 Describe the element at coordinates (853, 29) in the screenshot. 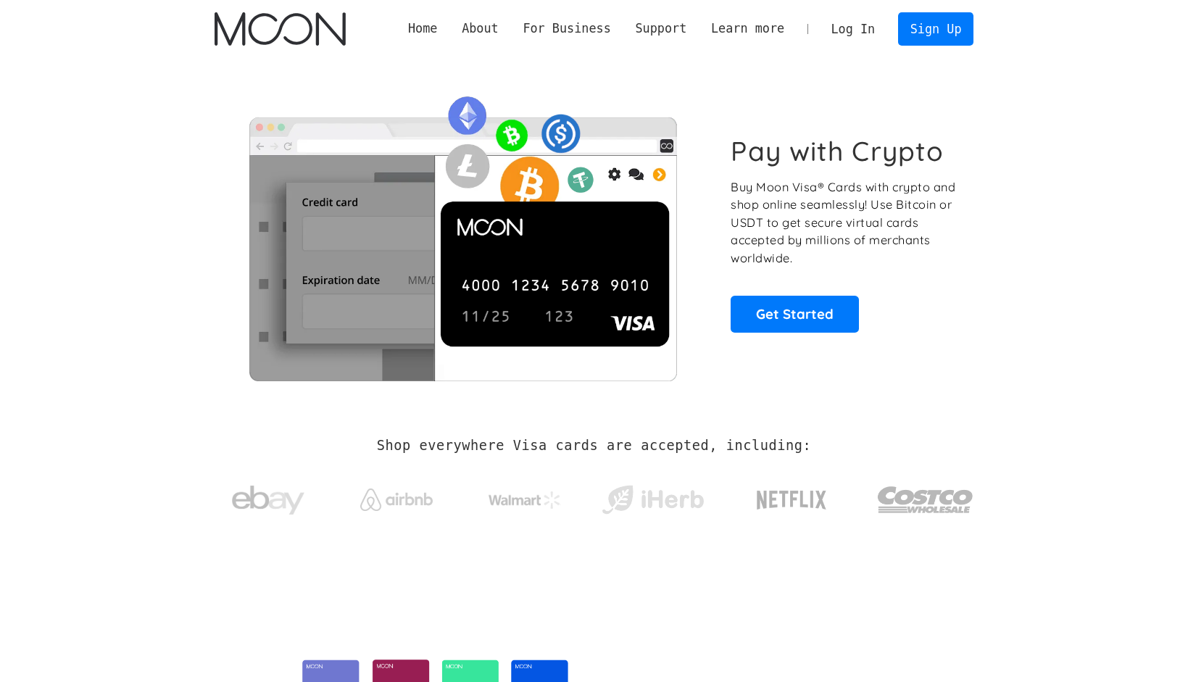

I see `a: Log In` at that location.